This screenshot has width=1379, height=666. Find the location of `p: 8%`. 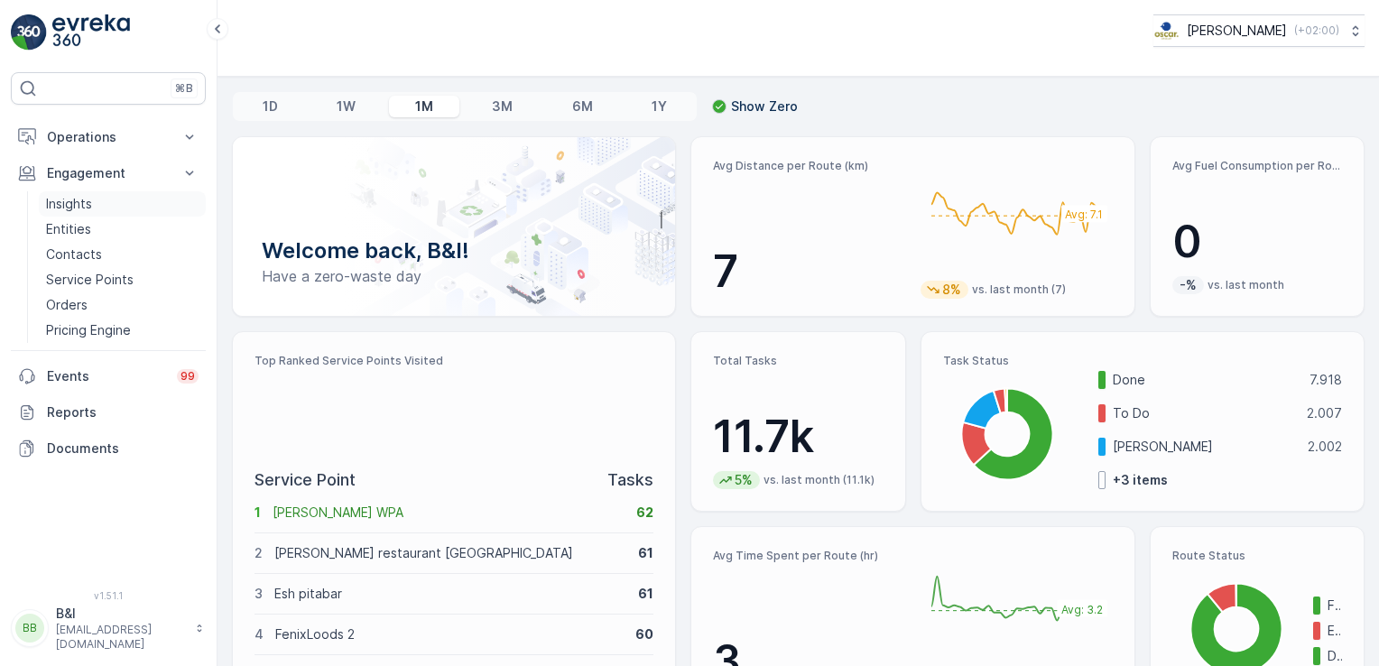

p: 8% is located at coordinates (951, 290).